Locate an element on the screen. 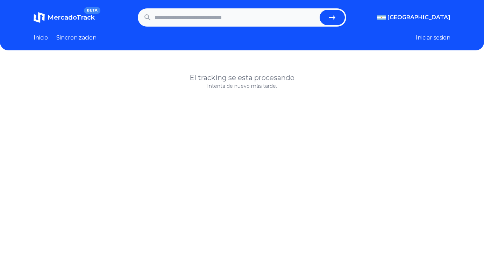 This screenshot has height=269, width=484. span: MercadoTrack is located at coordinates (71, 17).